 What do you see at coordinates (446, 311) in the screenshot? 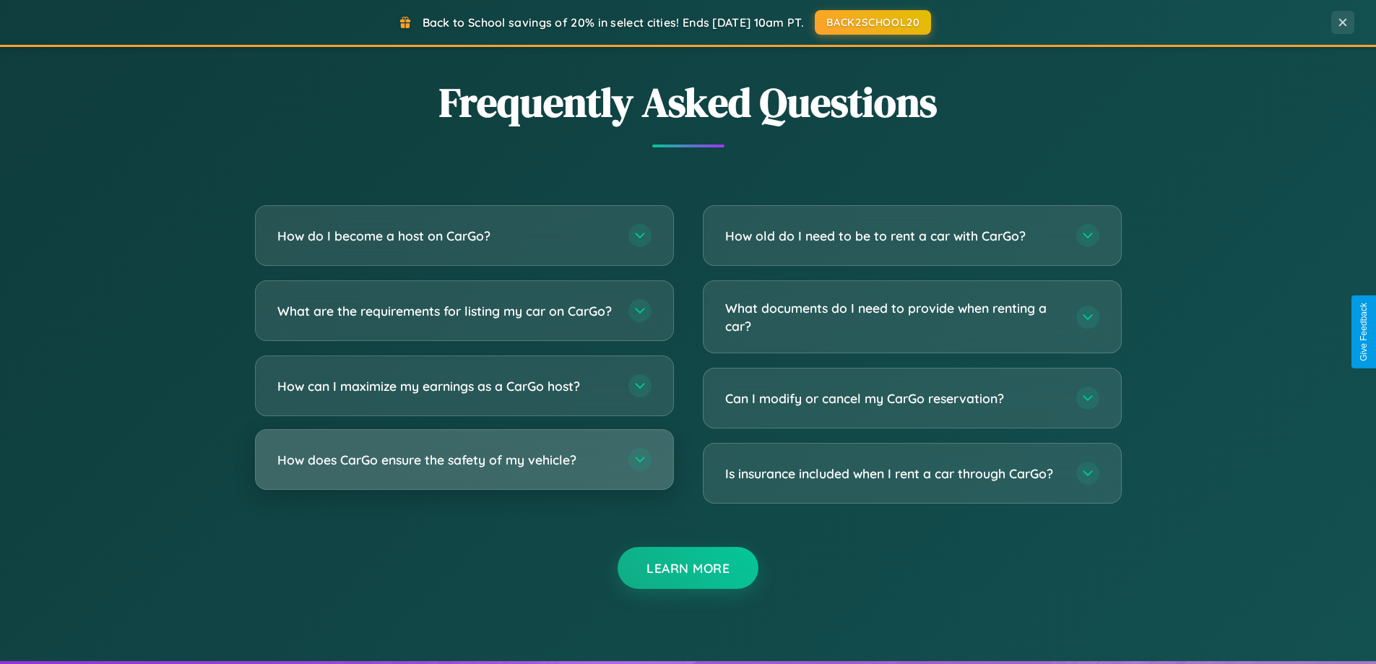
I see `h3: What are the requirements for listing my car on CarGo?` at bounding box center [446, 311].